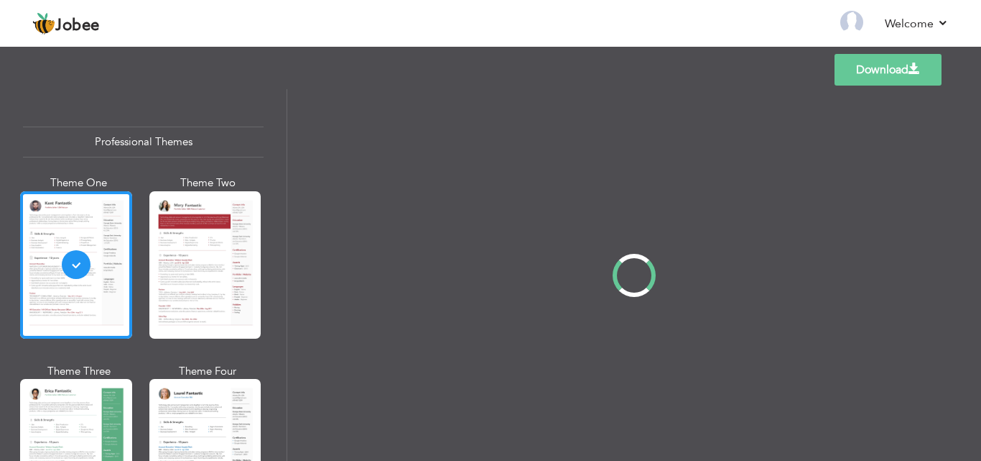 The height and width of the screenshot is (461, 981). Describe the element at coordinates (44, 24) in the screenshot. I see `img: jobee.io` at that location.